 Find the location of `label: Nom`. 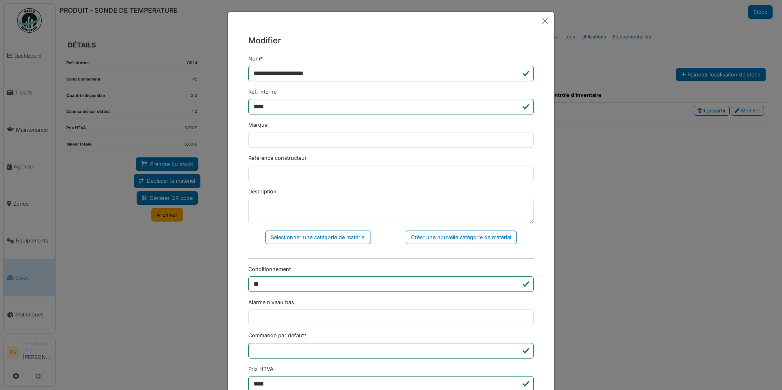

label: Nom is located at coordinates (255, 59).